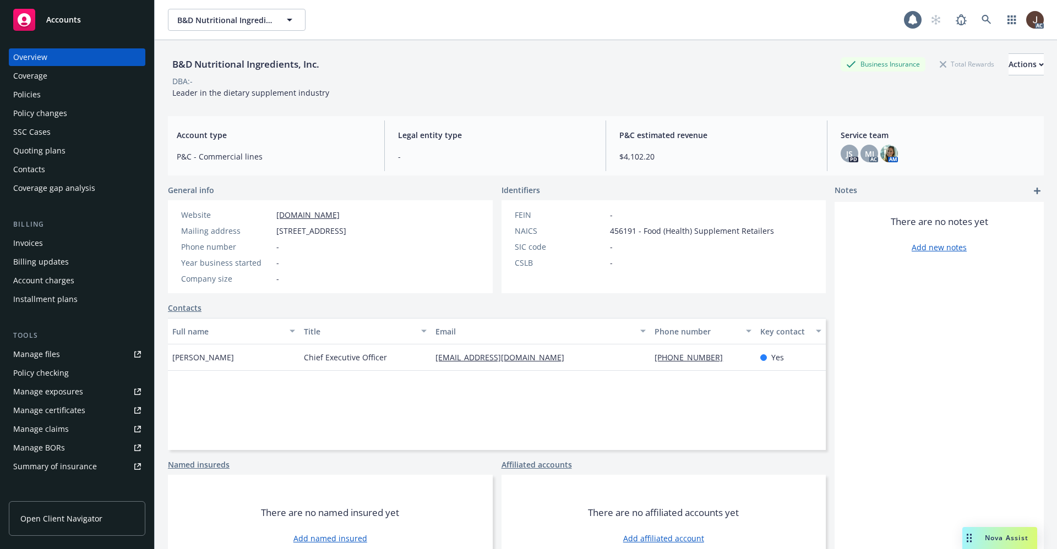 This screenshot has height=549, width=1057. Describe the element at coordinates (495, 135) in the screenshot. I see `span: Legal entity type` at that location.